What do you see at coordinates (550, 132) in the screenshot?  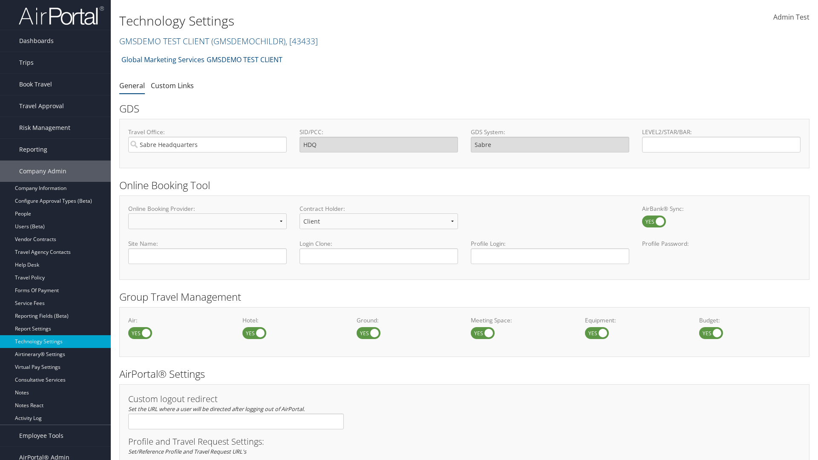 I see `label: GDS System:` at bounding box center [550, 132].